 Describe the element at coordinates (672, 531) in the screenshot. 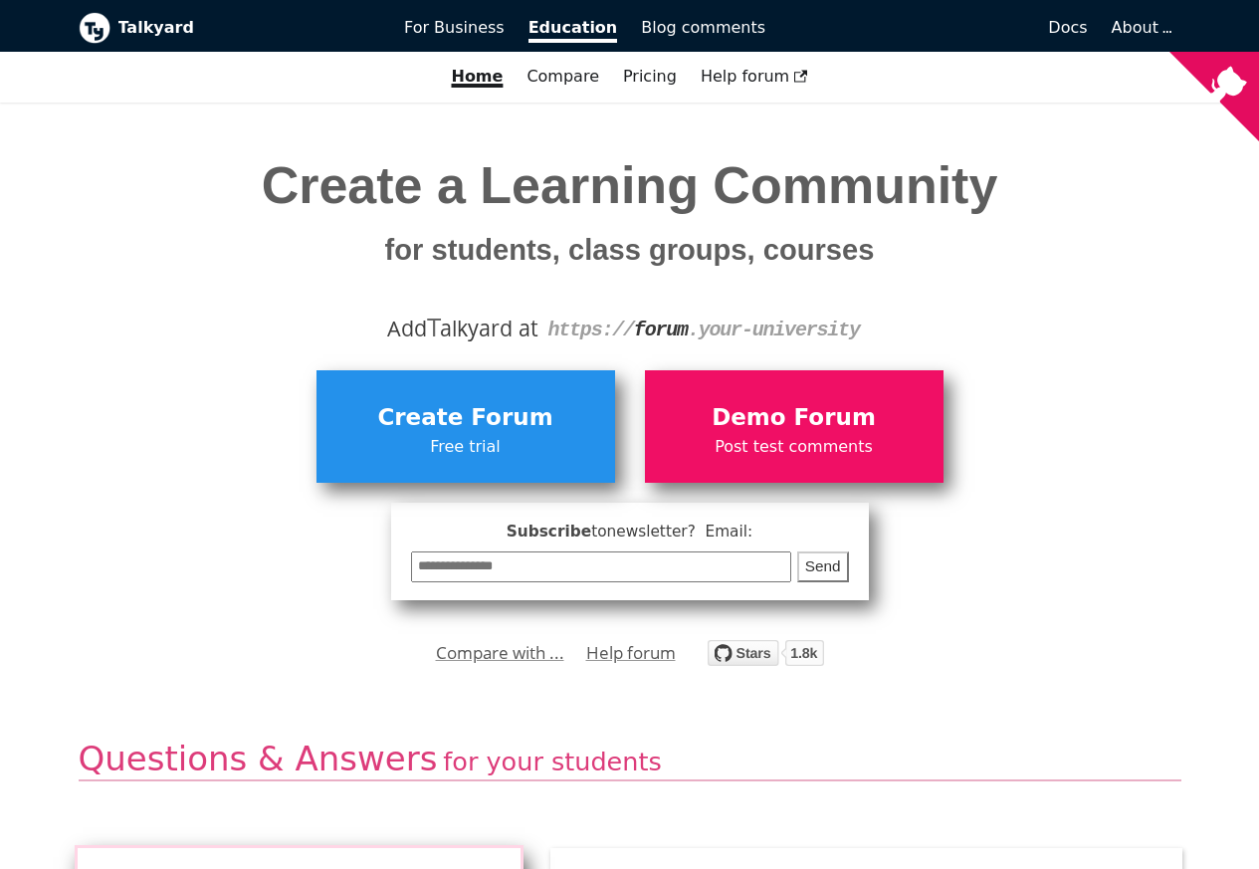

I see `span: to newsletter ? Email:` at that location.